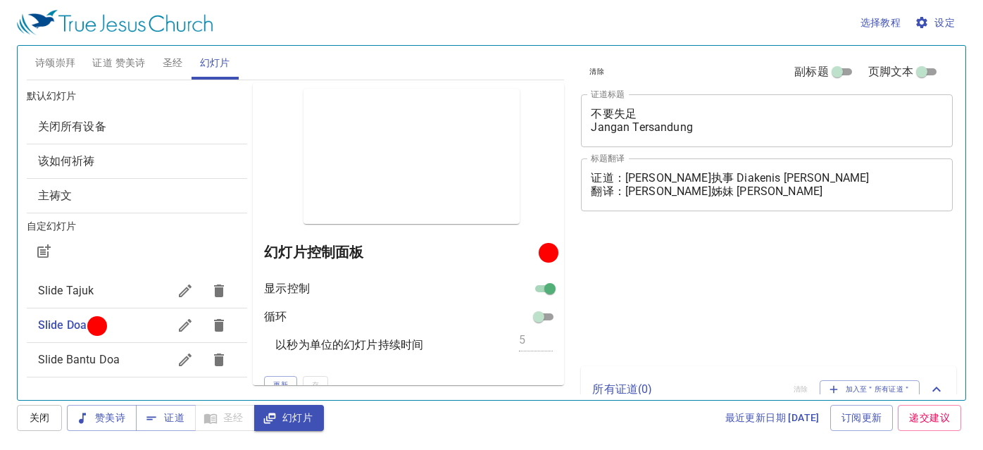  Describe the element at coordinates (891, 72) in the screenshot. I see `span: 页脚文本` at that location.